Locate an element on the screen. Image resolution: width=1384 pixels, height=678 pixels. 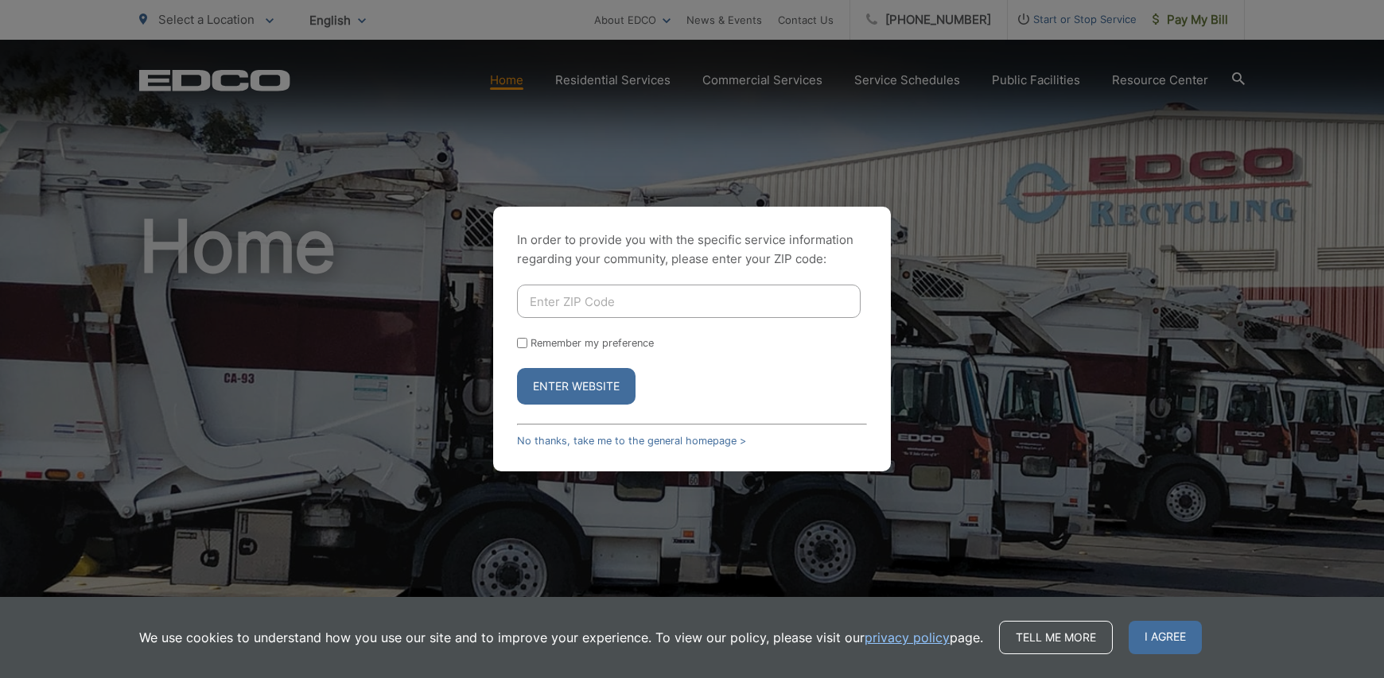
a: Tell me more is located at coordinates (1055, 638).